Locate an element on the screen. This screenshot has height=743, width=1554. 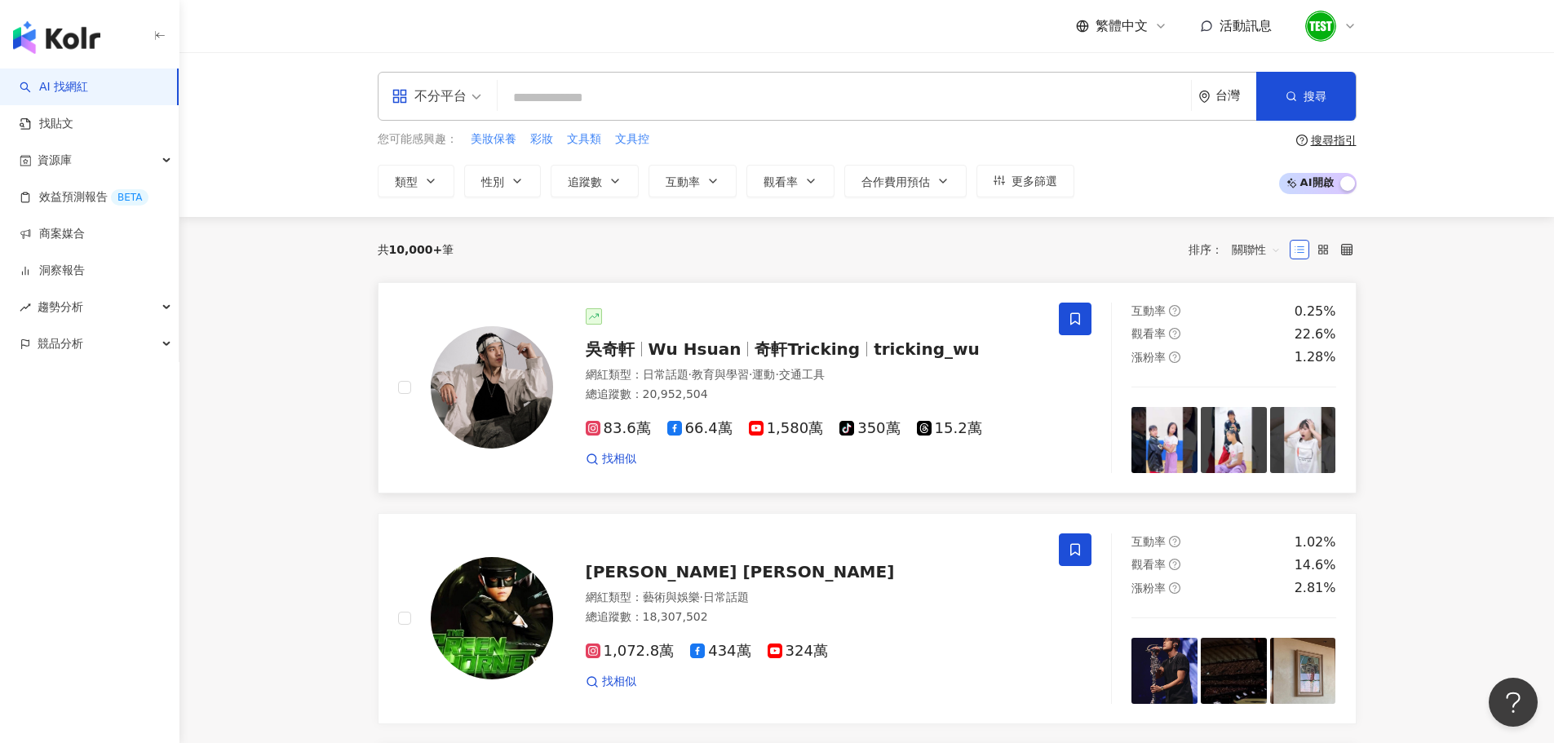
div: 不分平台 is located at coordinates (429, 96).